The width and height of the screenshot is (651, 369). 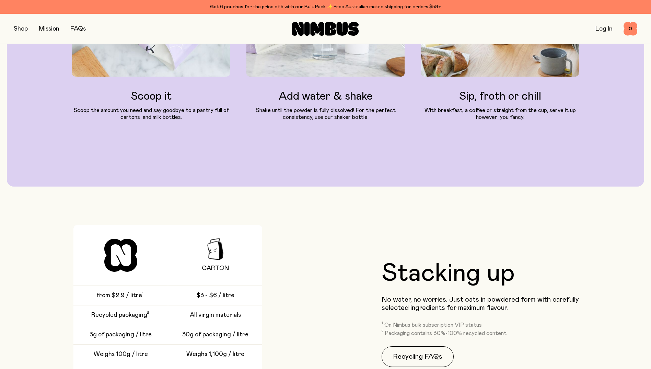 I want to click on span: All virgin materials, so click(x=215, y=315).